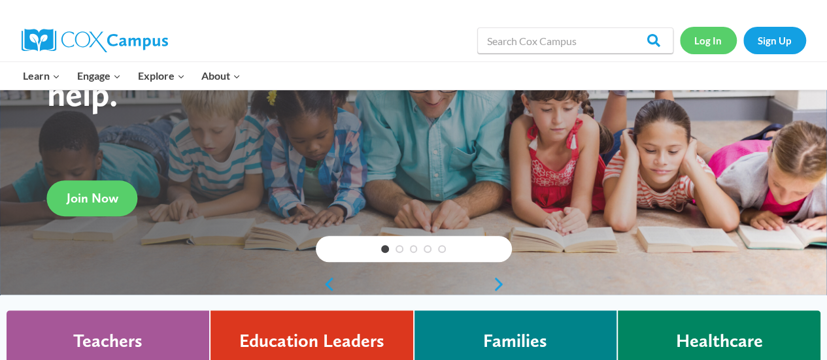 The image size is (827, 360). I want to click on a: 5, so click(442, 249).